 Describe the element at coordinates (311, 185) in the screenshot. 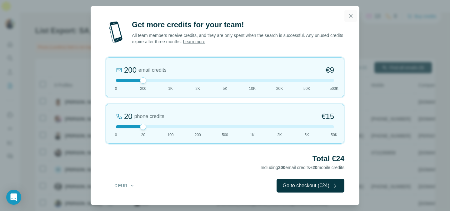

I see `button: Go to checkout (€24)` at that location.